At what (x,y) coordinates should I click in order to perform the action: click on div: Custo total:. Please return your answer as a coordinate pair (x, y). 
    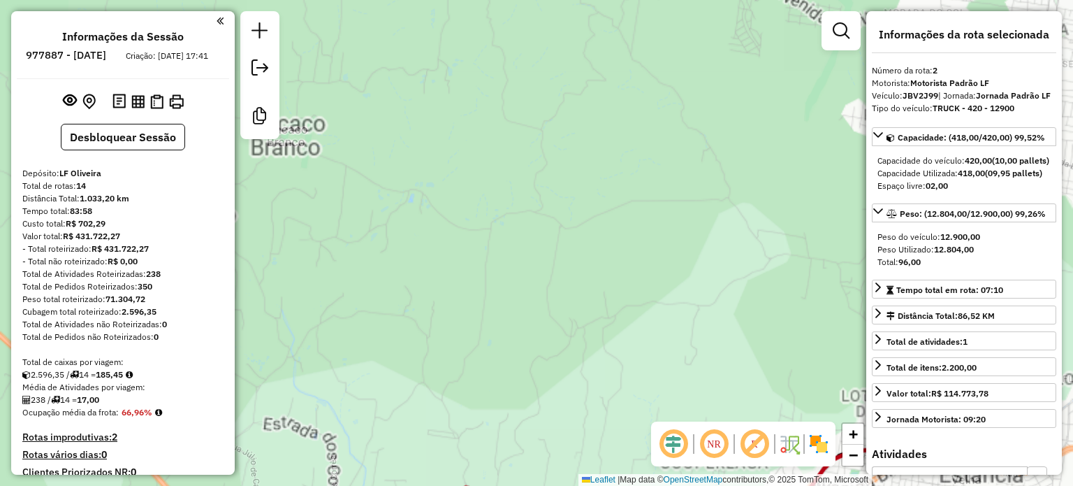
    Looking at the image, I should click on (123, 224).